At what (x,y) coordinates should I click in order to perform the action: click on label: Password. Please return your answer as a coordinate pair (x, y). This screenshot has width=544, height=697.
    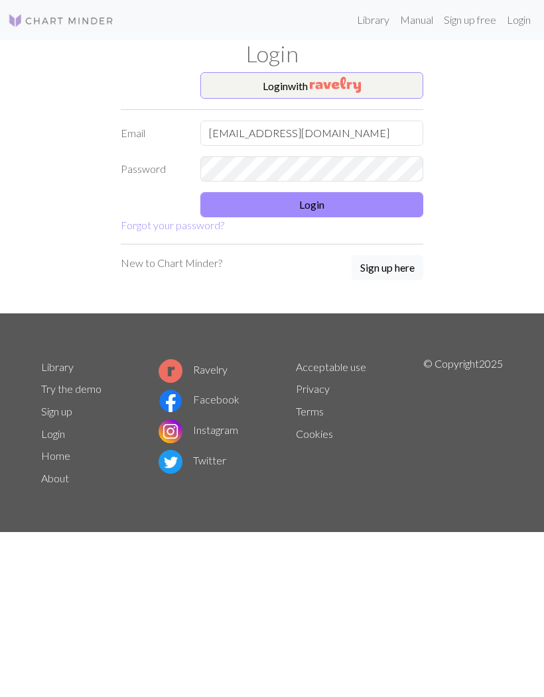
    Looking at the image, I should click on (152, 169).